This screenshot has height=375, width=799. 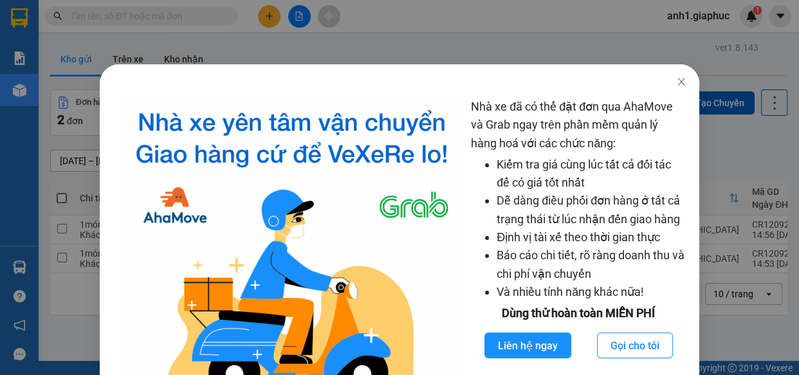 I want to click on span: Gọi cho tôi, so click(x=635, y=346).